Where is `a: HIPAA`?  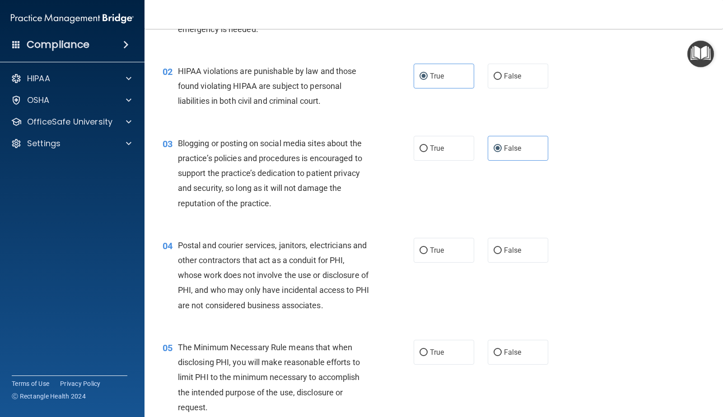
a: HIPAA is located at coordinates (71, 79).